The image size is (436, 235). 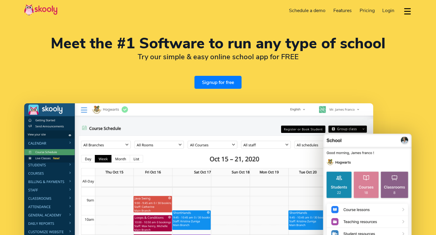 I want to click on a: Pricing, so click(x=368, y=11).